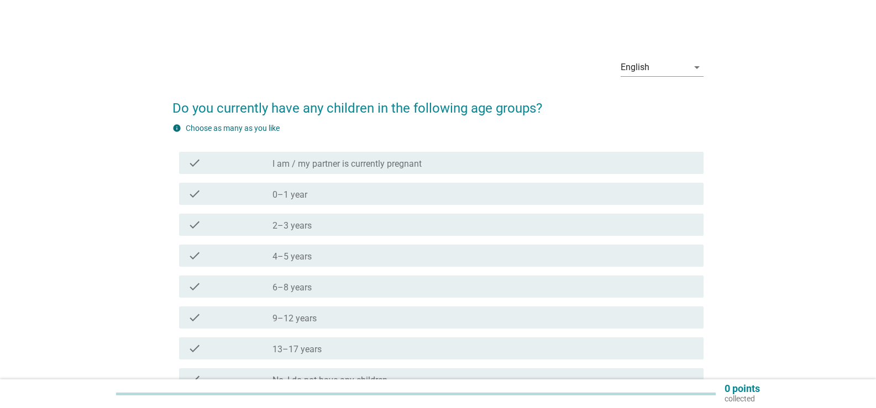  I want to click on label: I am / my partner is currently pregnant, so click(347, 164).